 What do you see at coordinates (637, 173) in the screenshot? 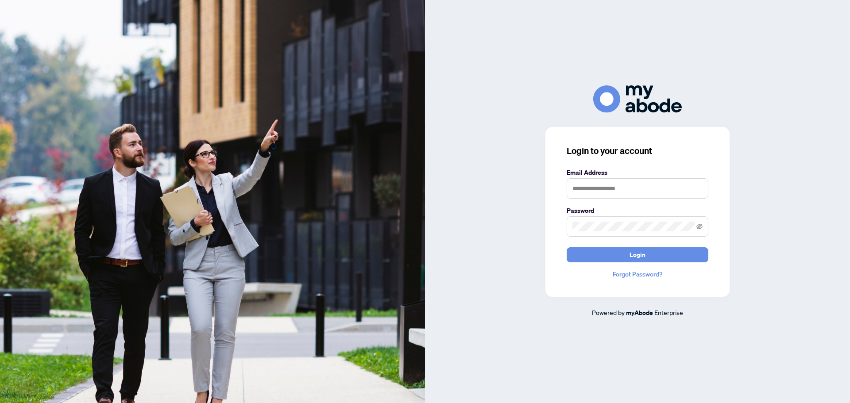
I see `label: Email Address` at bounding box center [637, 173].